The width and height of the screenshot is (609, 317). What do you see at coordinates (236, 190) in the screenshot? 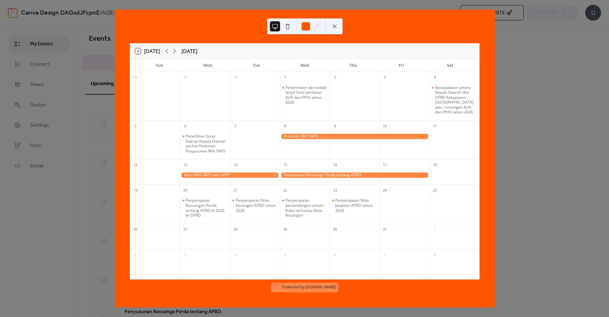
I see `div: 21` at bounding box center [236, 190].